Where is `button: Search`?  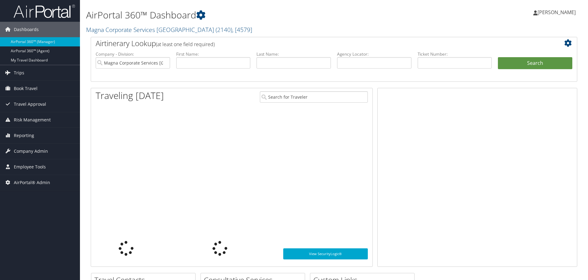
button: Search is located at coordinates (535, 63).